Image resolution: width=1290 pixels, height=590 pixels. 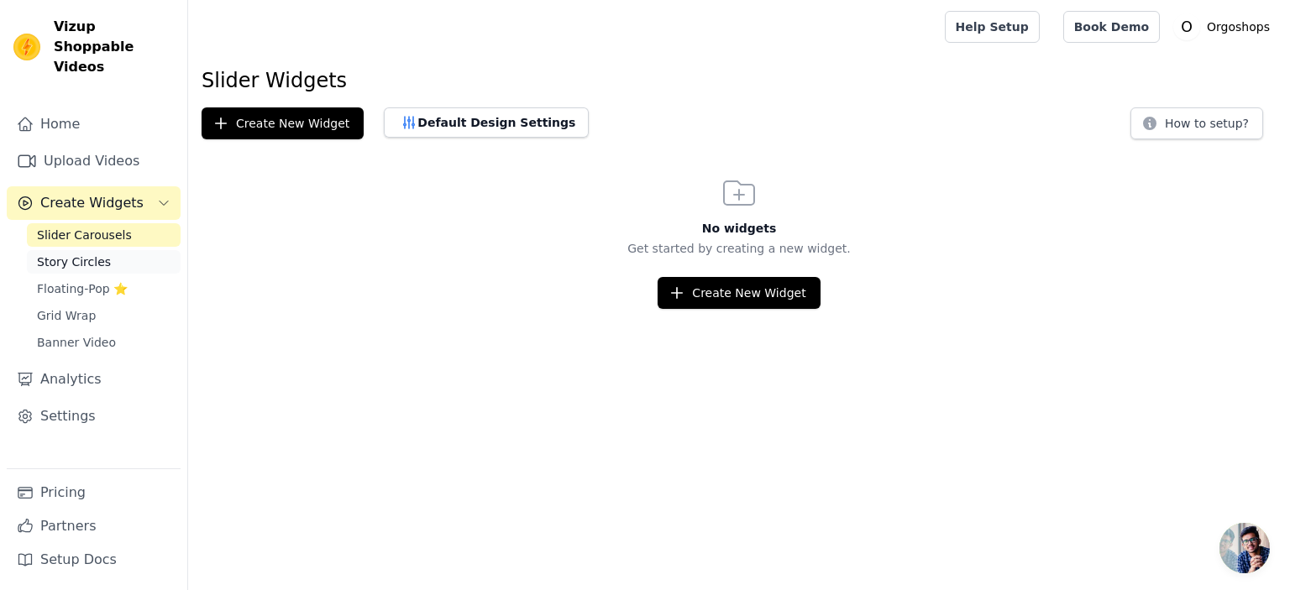 What do you see at coordinates (113, 47) in the screenshot?
I see `span: Vizup Shoppable Videos` at bounding box center [113, 47].